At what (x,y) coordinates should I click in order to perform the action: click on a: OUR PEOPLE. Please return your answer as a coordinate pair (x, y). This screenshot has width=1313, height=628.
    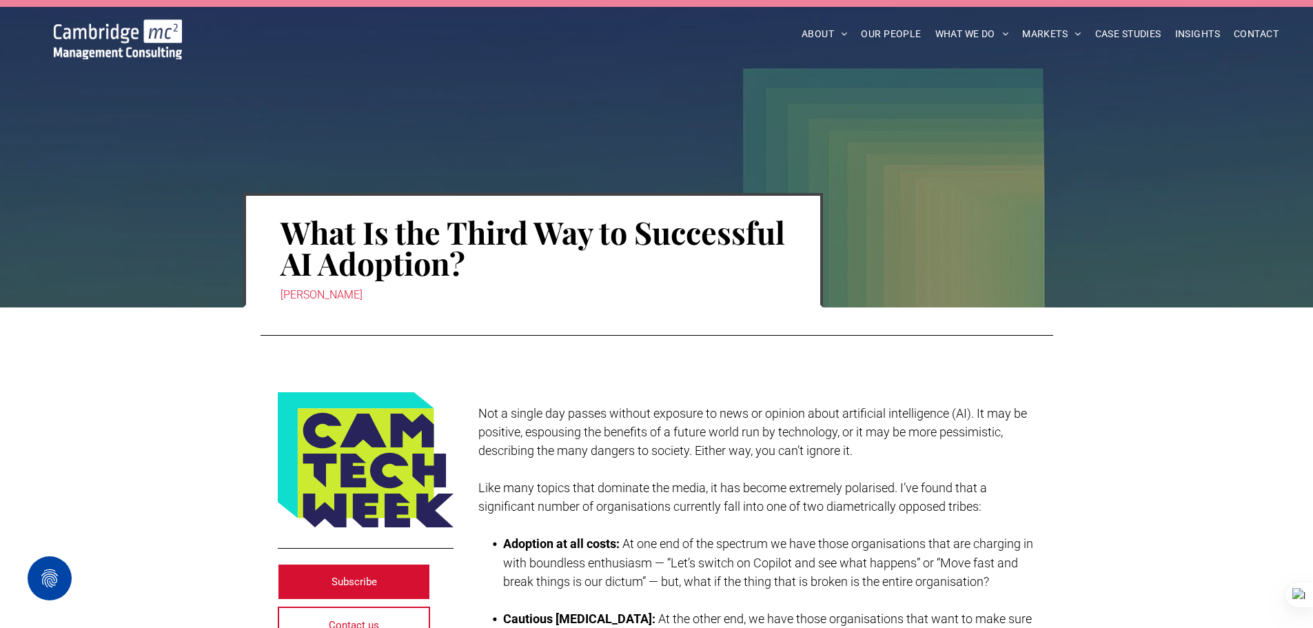
    Looking at the image, I should click on (891, 34).